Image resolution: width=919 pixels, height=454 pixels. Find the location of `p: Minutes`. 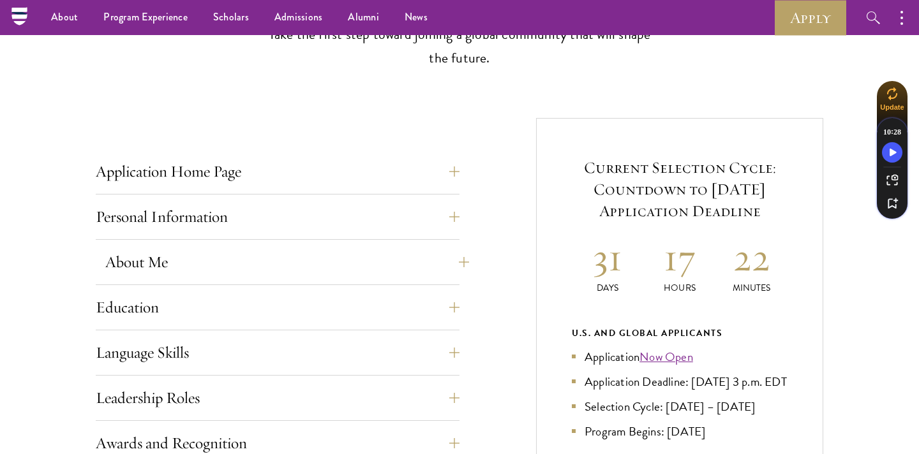

p: Minutes is located at coordinates (751, 288).